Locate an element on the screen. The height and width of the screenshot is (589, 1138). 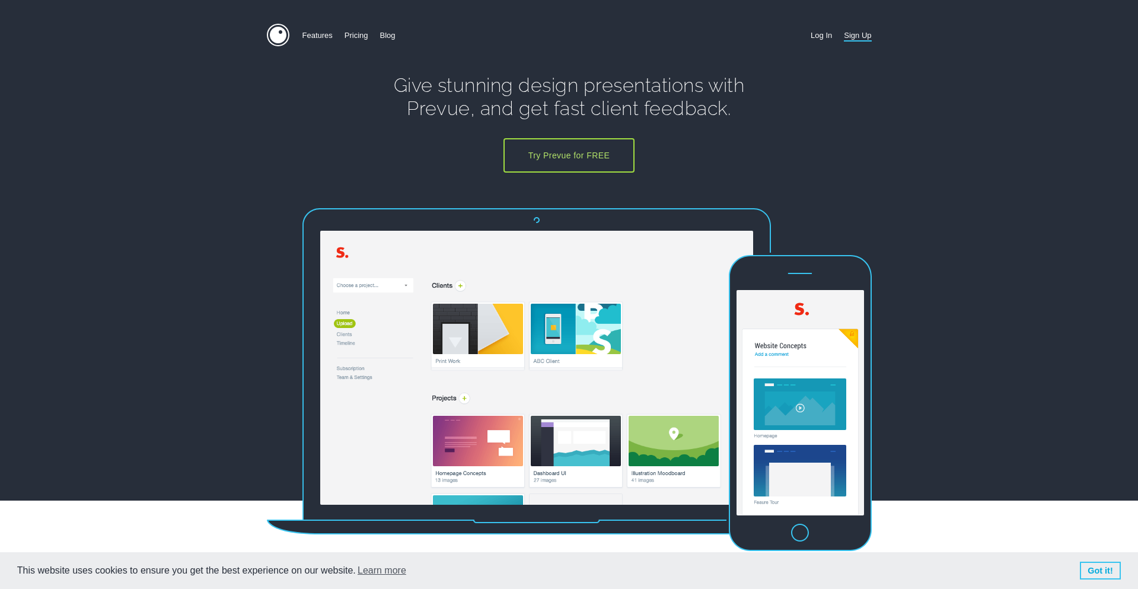
a: dismiss cookie message is located at coordinates (1100, 571).